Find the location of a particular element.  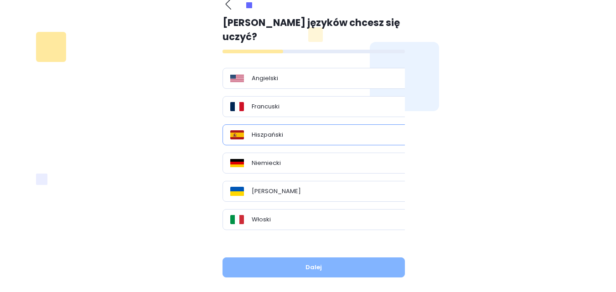

img: Flag_of_Germany.svg is located at coordinates (237, 163).